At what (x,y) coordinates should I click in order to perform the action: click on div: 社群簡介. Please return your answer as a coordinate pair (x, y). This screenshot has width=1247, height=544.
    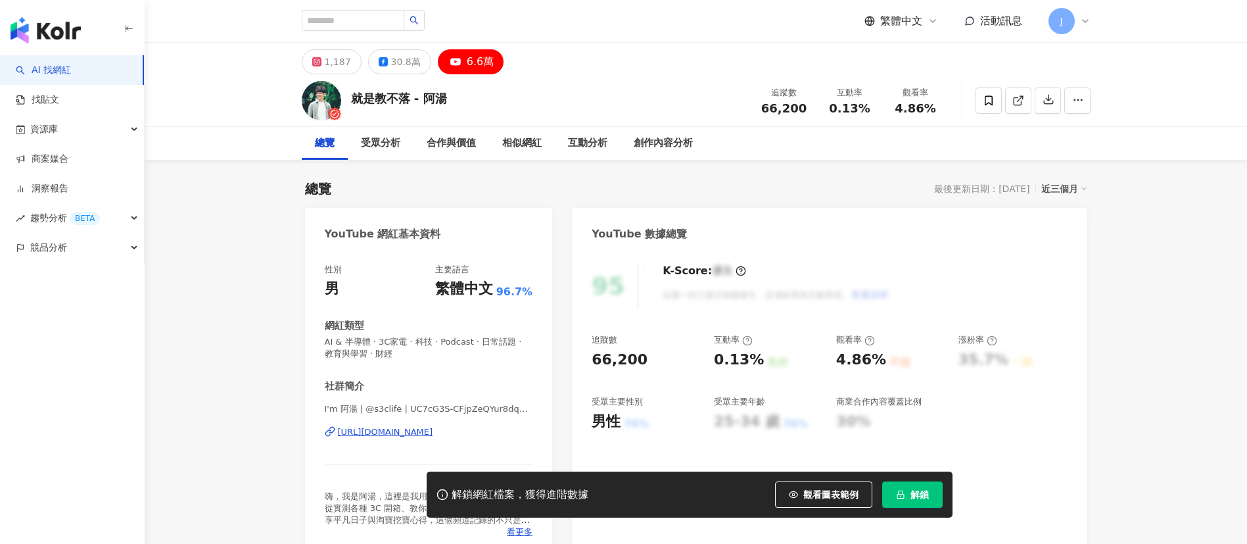
    Looking at the image, I should click on (344, 386).